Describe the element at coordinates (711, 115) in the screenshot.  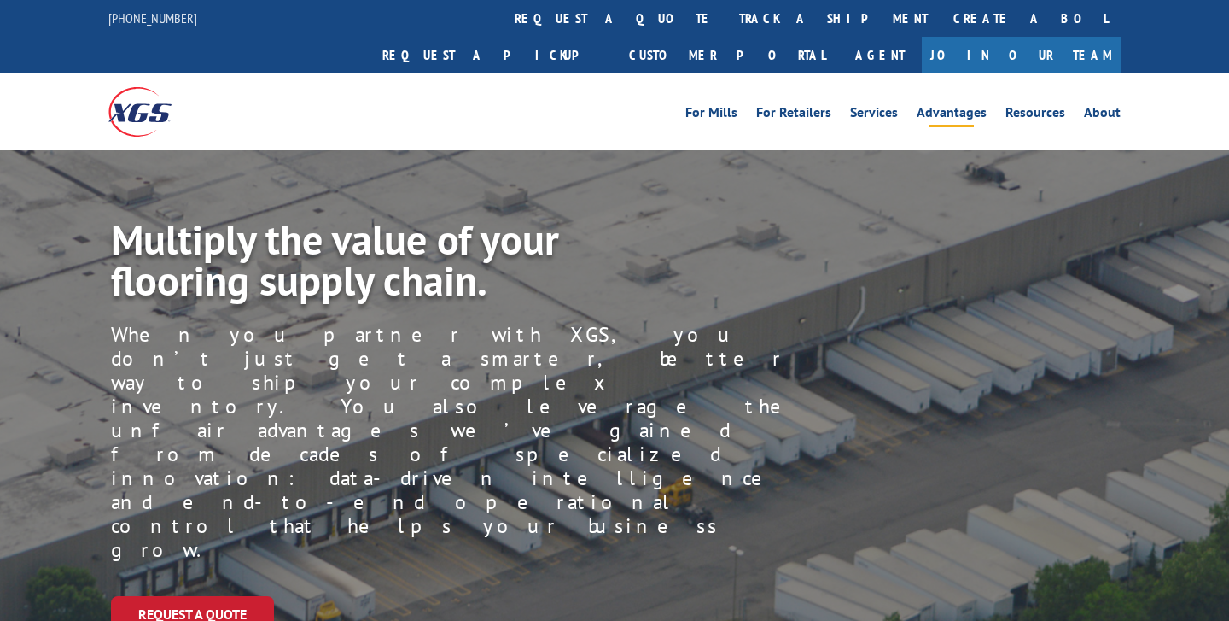
I see `a: For Mills` at that location.